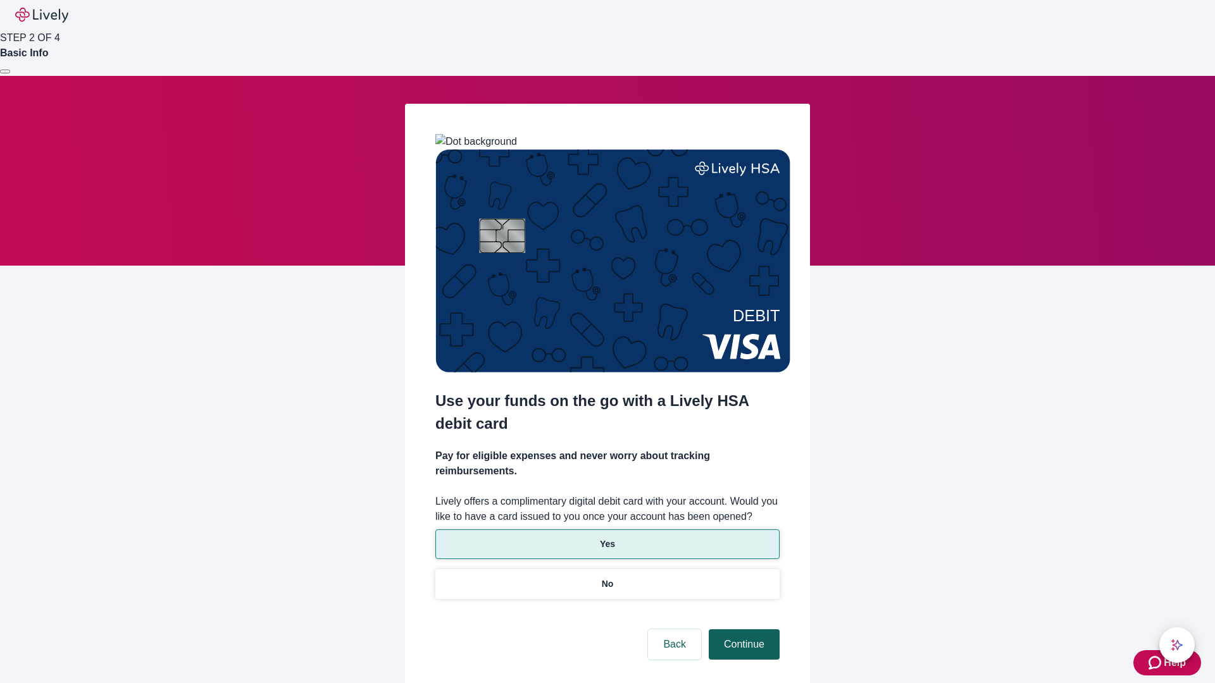  Describe the element at coordinates (607, 584) in the screenshot. I see `p: No` at that location.